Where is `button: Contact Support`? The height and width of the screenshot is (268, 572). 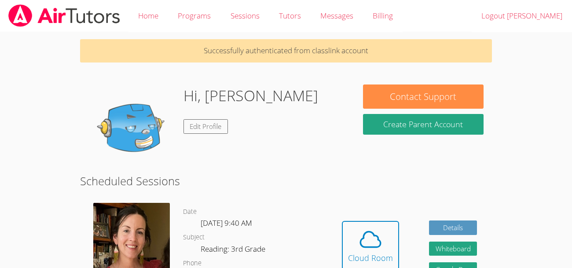
button: Contact Support is located at coordinates (423, 96).